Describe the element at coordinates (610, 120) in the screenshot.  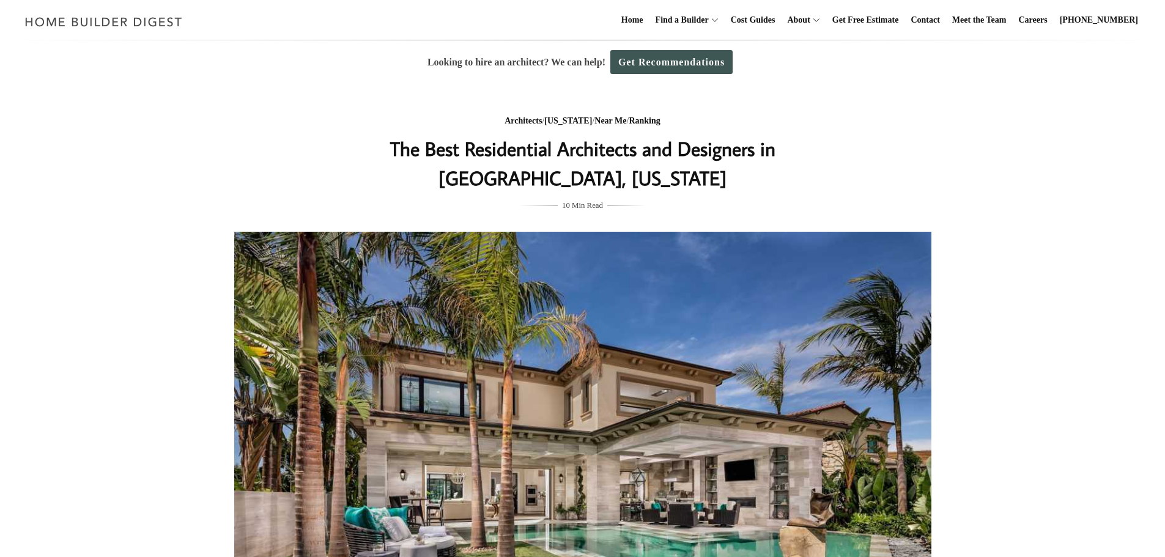
I see `a: Near Me` at that location.